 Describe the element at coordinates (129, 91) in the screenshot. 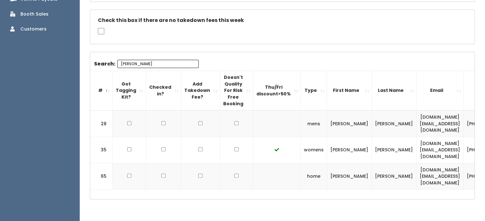

I see `th: Got Tagging Kit?: activate to sort column ascending` at that location.